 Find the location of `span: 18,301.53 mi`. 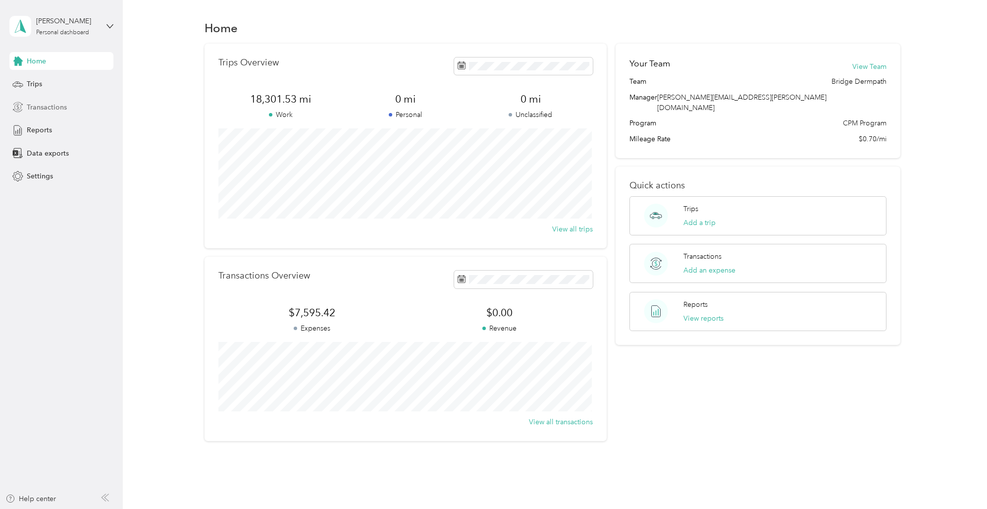

span: 18,301.53 mi is located at coordinates (281, 99).